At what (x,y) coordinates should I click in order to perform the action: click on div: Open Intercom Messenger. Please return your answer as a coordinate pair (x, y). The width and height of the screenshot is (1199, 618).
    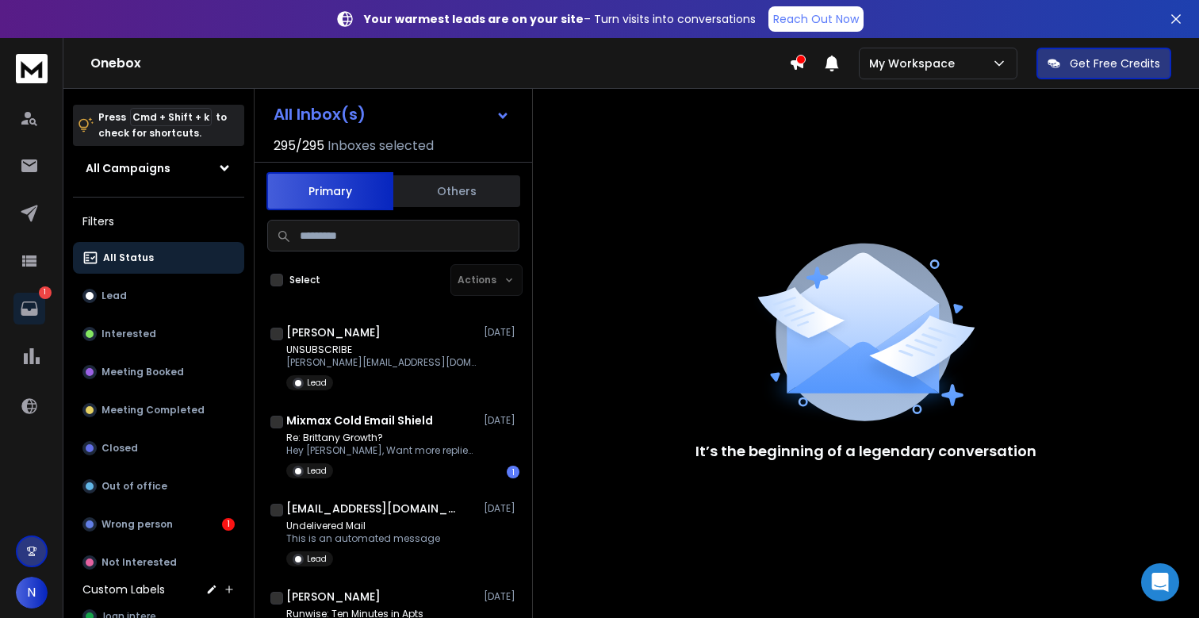
    Looking at the image, I should click on (1160, 582).